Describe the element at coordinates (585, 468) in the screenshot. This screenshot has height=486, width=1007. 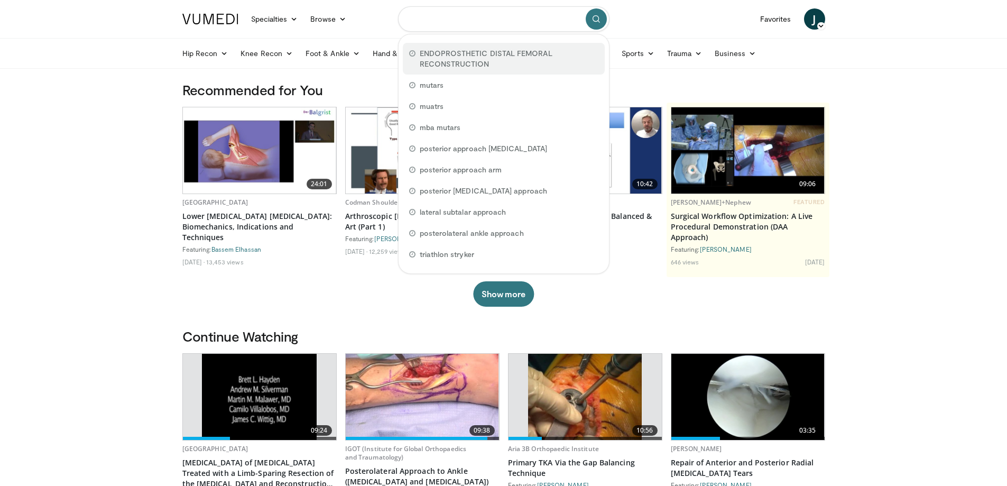
I see `a: Primary TKA Via the Gap Balancing Technique` at that location.